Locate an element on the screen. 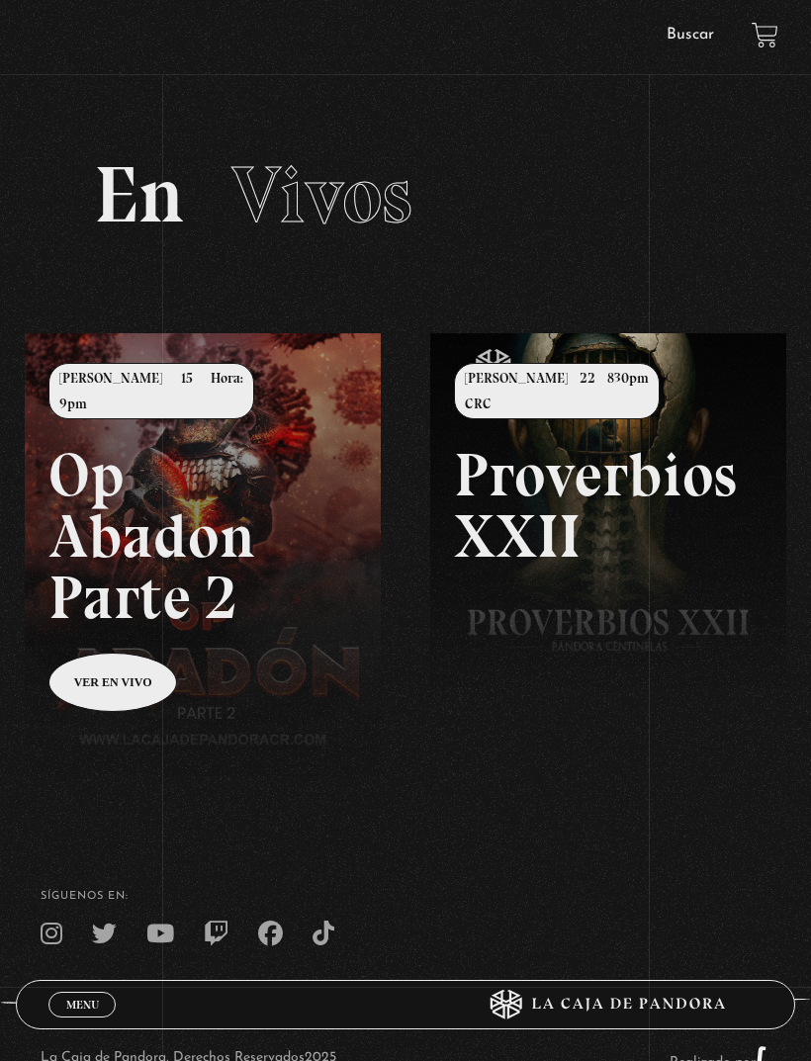 The height and width of the screenshot is (1061, 811). h2: En is located at coordinates (405, 195).